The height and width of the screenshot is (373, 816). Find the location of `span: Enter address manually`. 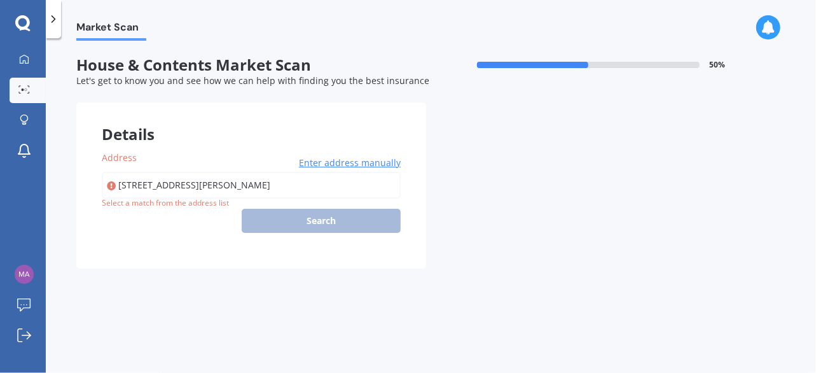

span: Enter address manually is located at coordinates (350, 163).